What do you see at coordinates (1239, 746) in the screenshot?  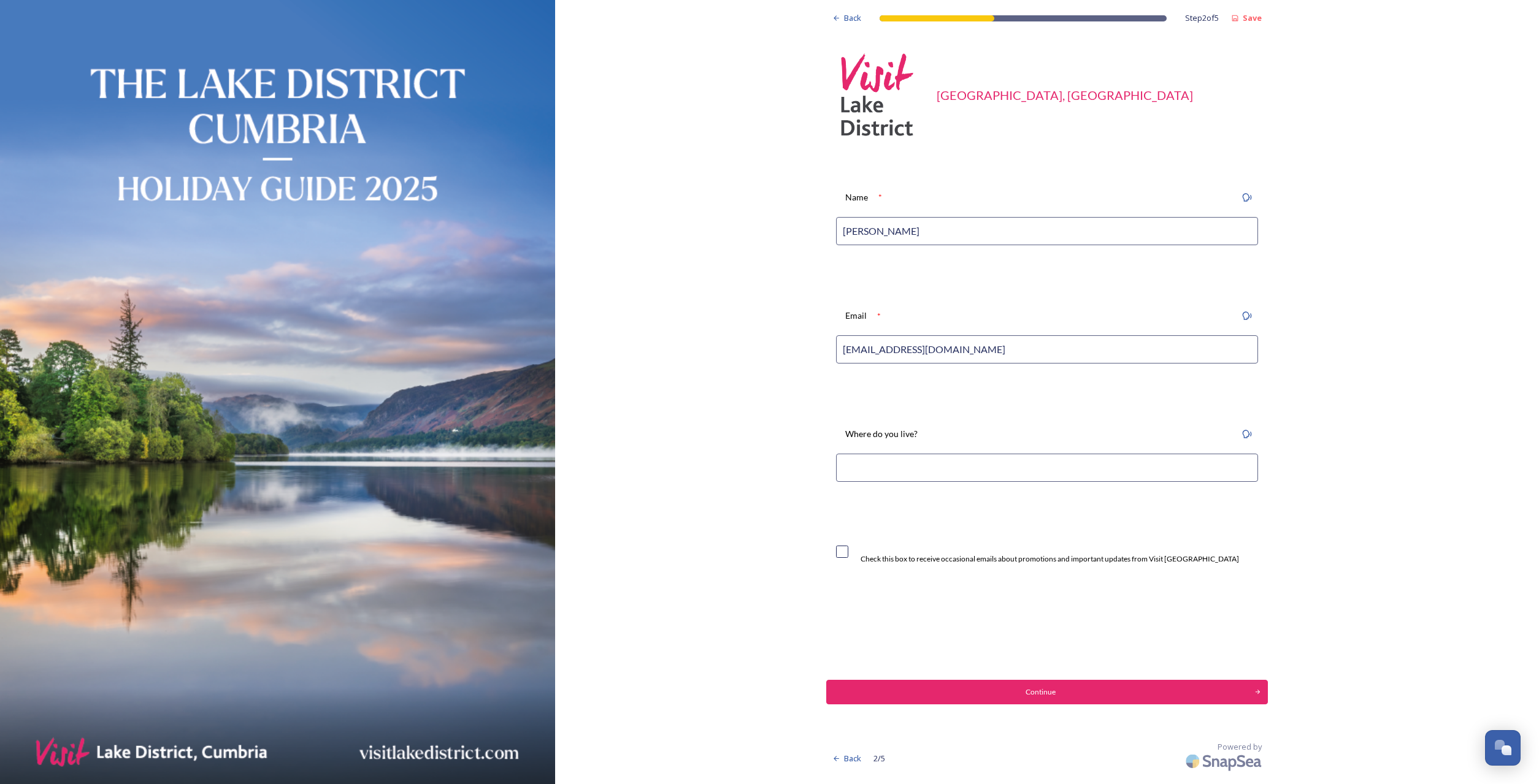 I see `span: Powered by` at bounding box center [1239, 746].